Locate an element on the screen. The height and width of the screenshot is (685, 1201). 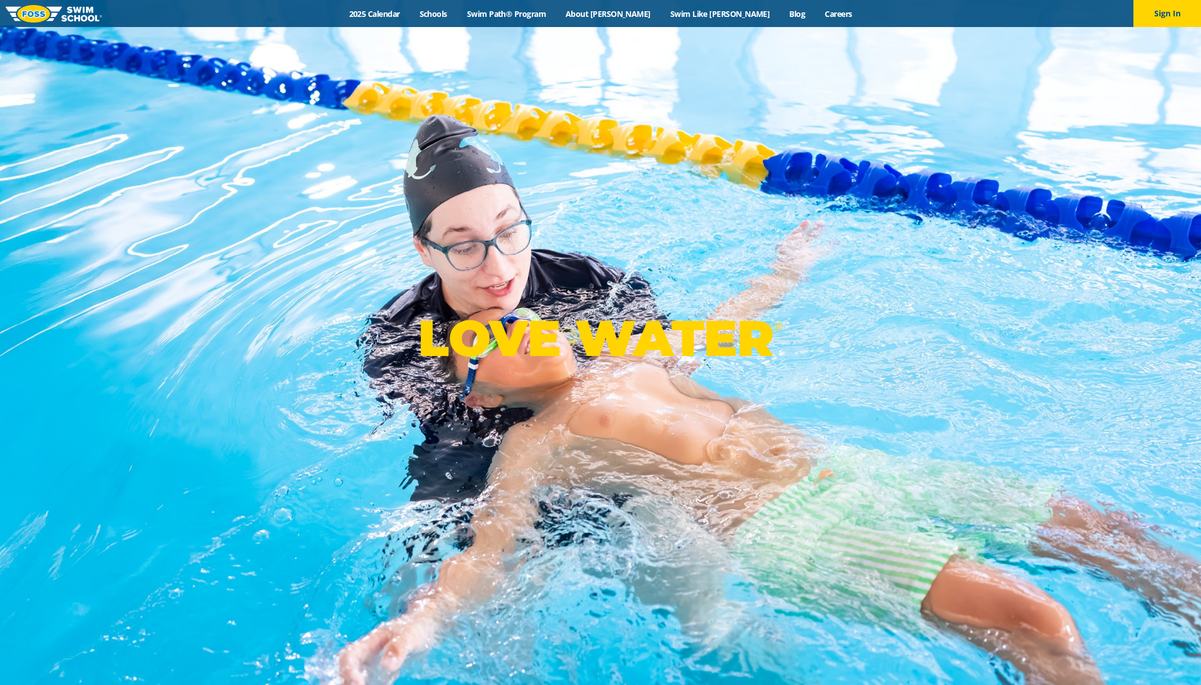
a: 2025 Calendar is located at coordinates (374, 14).